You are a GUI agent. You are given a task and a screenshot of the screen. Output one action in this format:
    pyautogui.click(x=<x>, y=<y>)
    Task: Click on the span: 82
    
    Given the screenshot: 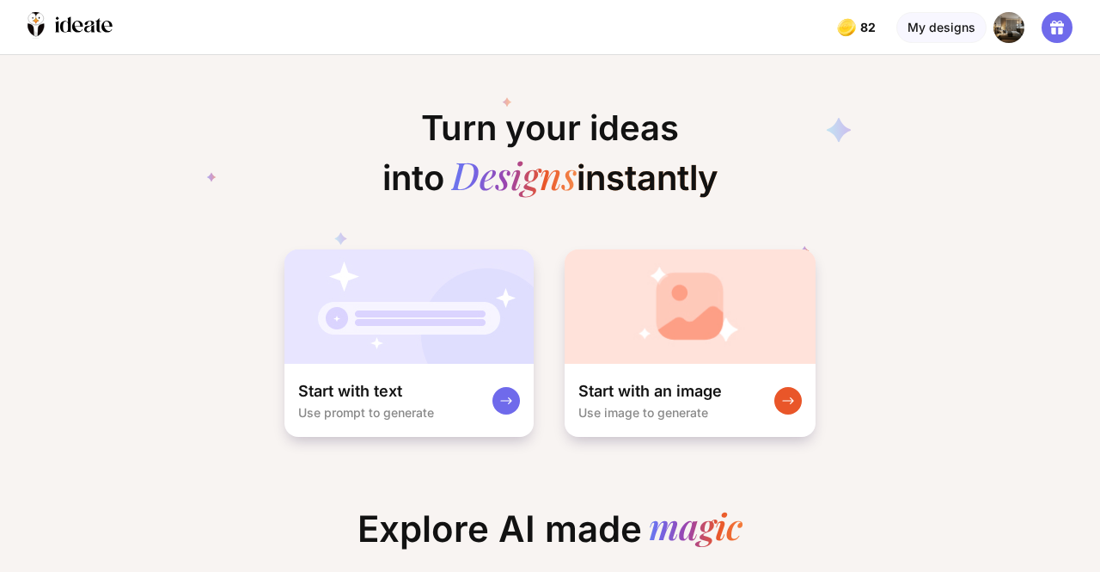 What is the action you would take?
    pyautogui.click(x=870, y=28)
    